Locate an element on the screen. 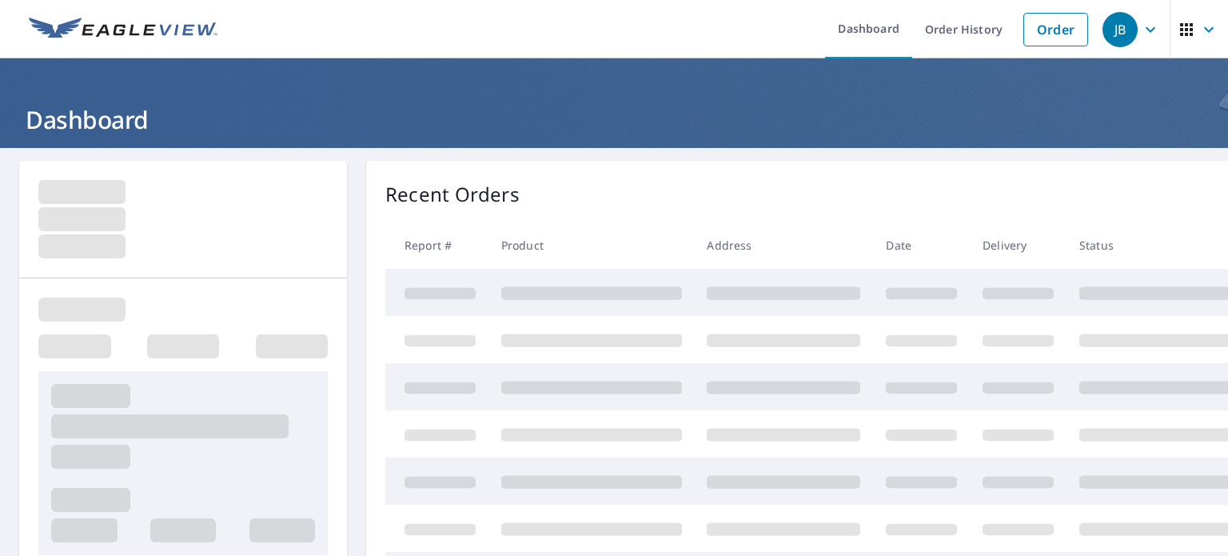 Image resolution: width=1228 pixels, height=556 pixels. th: Report # is located at coordinates (437, 245).